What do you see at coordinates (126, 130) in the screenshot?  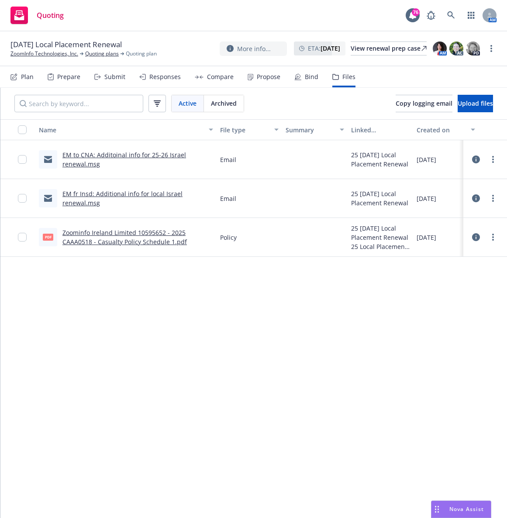 I see `button: Name` at bounding box center [126, 130].